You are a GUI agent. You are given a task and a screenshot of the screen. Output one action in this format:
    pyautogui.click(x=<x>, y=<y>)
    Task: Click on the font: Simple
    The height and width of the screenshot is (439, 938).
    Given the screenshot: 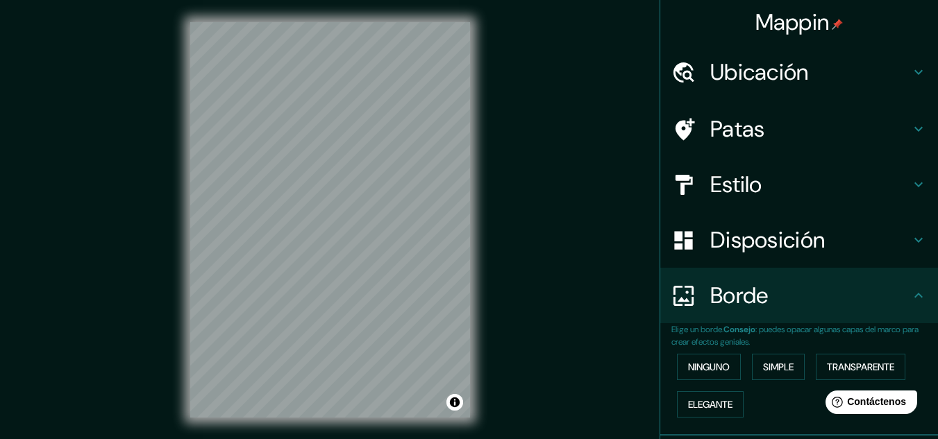 What is the action you would take?
    pyautogui.click(x=778, y=367)
    